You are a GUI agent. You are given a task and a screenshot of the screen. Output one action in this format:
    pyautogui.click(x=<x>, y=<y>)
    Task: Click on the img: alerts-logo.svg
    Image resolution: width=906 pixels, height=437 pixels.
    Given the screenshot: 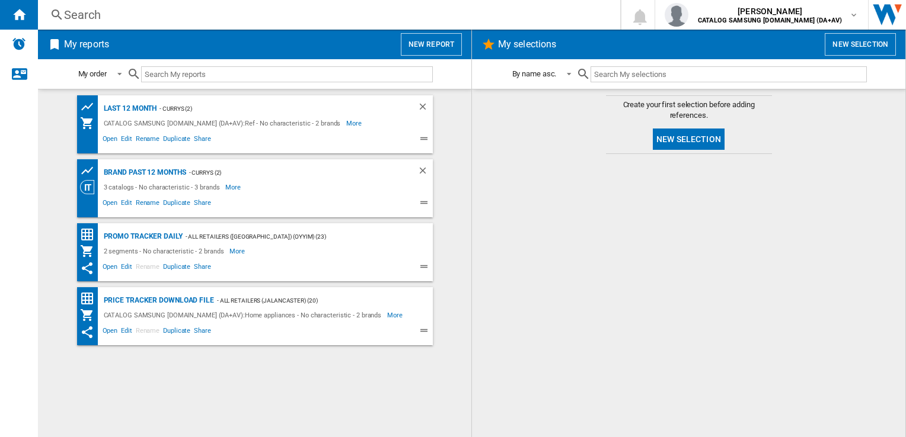 What is the action you would take?
    pyautogui.click(x=19, y=44)
    